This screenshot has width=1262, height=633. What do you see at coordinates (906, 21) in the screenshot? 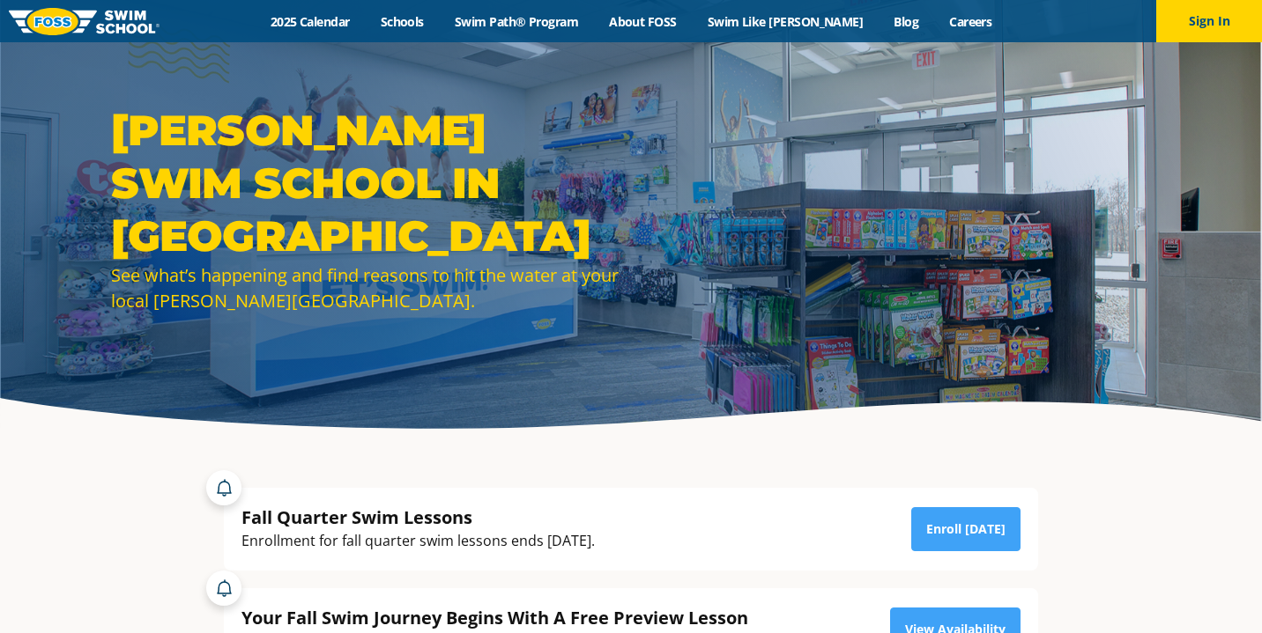
I see `a: Blog` at bounding box center [906, 21].